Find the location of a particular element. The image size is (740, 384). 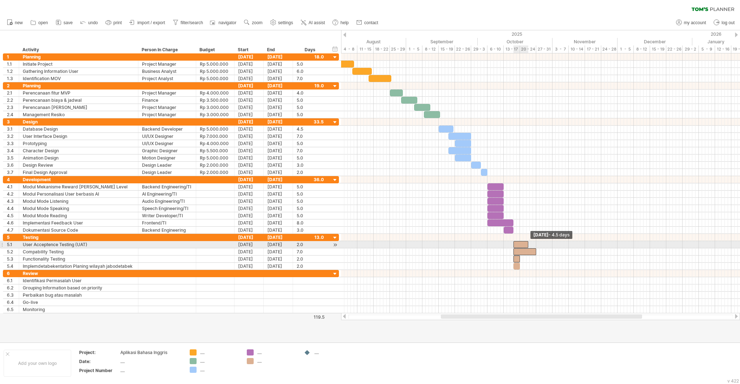

span: zoom is located at coordinates (257, 23).